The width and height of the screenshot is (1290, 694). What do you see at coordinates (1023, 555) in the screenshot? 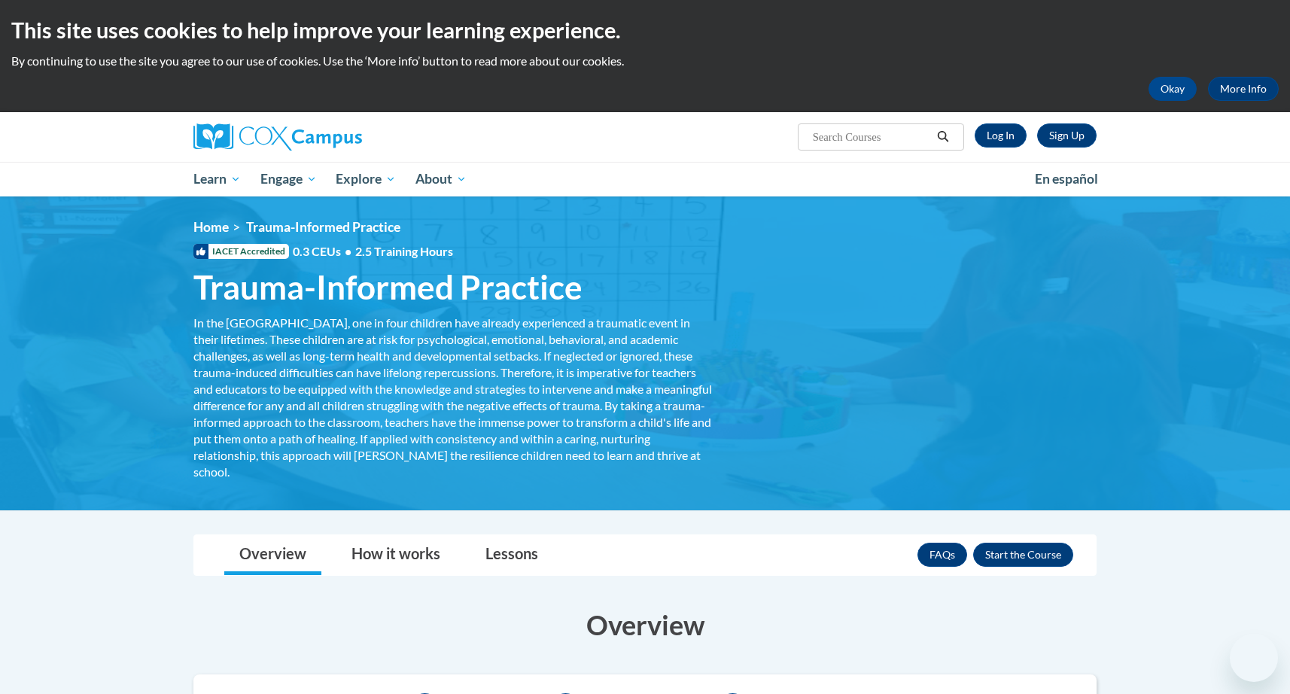
I see `button: Enroll` at bounding box center [1023, 555].